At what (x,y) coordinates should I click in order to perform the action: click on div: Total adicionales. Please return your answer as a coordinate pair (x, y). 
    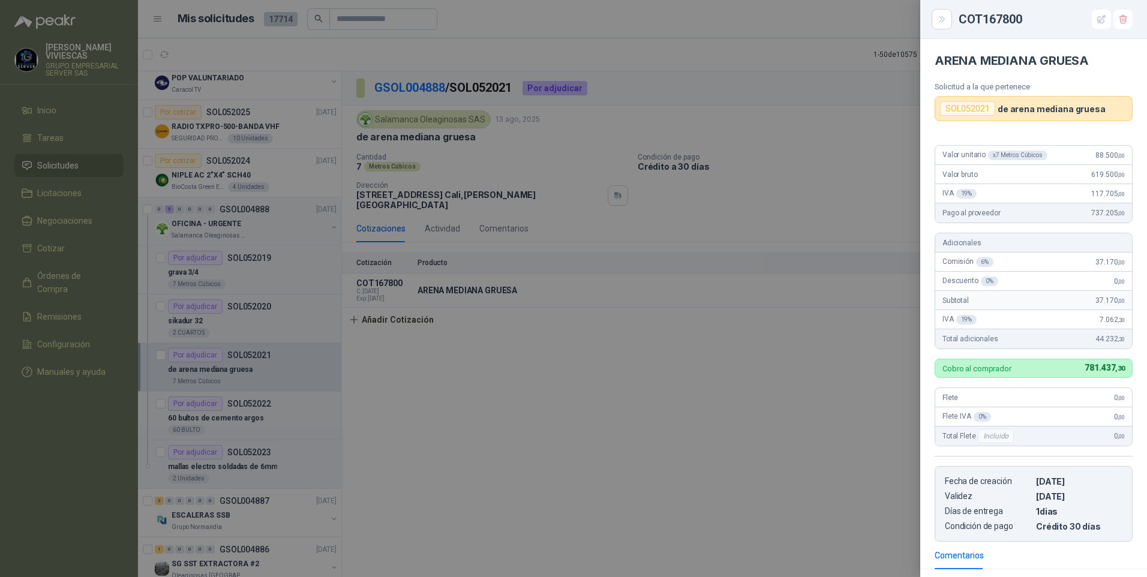
    Looking at the image, I should click on (1034, 339).